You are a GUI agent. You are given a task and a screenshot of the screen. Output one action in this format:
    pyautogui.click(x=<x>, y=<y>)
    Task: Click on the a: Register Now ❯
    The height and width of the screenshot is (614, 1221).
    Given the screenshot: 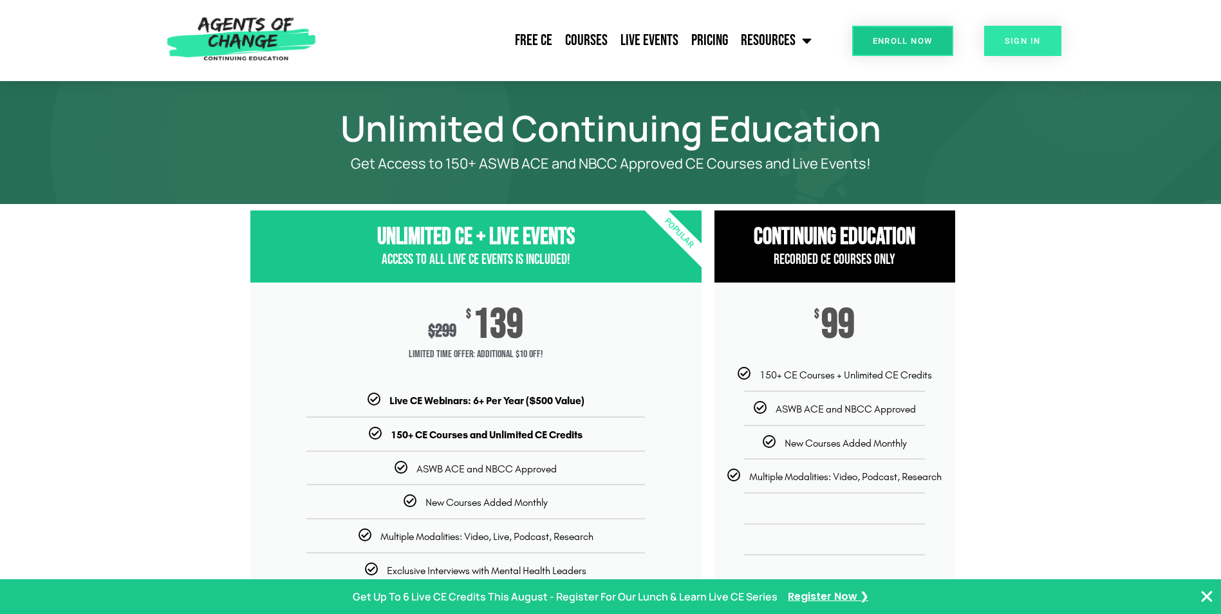 What is the action you would take?
    pyautogui.click(x=827, y=596)
    